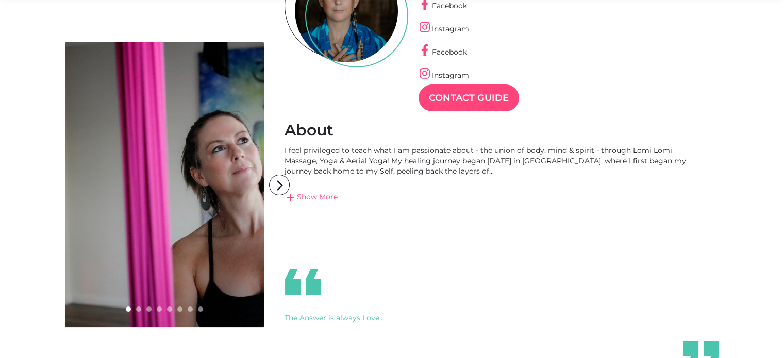 The height and width of the screenshot is (358, 784). I want to click on div: The Answer is always Love..., so click(502, 318).